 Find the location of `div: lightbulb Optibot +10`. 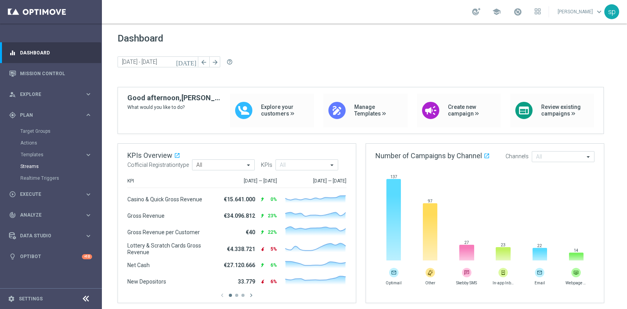

div: lightbulb Optibot +10 is located at coordinates (51, 257).